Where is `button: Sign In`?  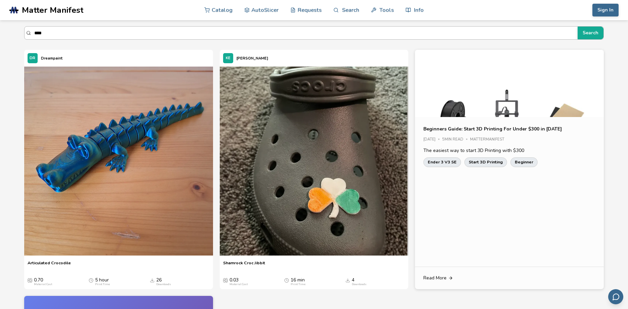 button: Sign In is located at coordinates (606, 10).